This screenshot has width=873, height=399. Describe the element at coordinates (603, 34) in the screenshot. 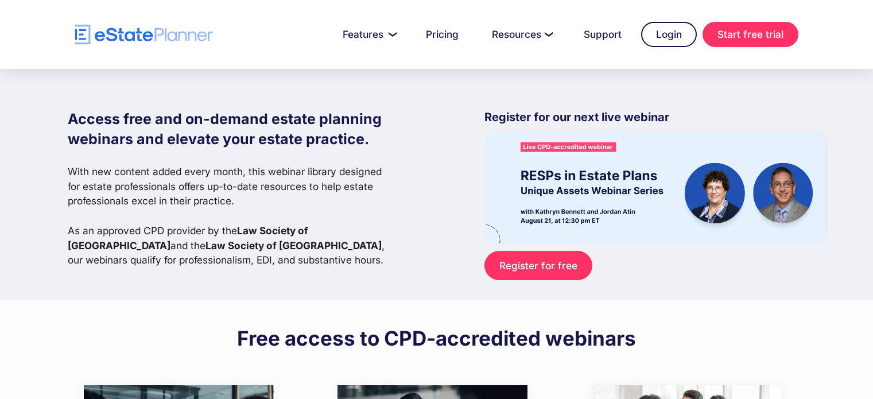

I see `a: Support` at that location.